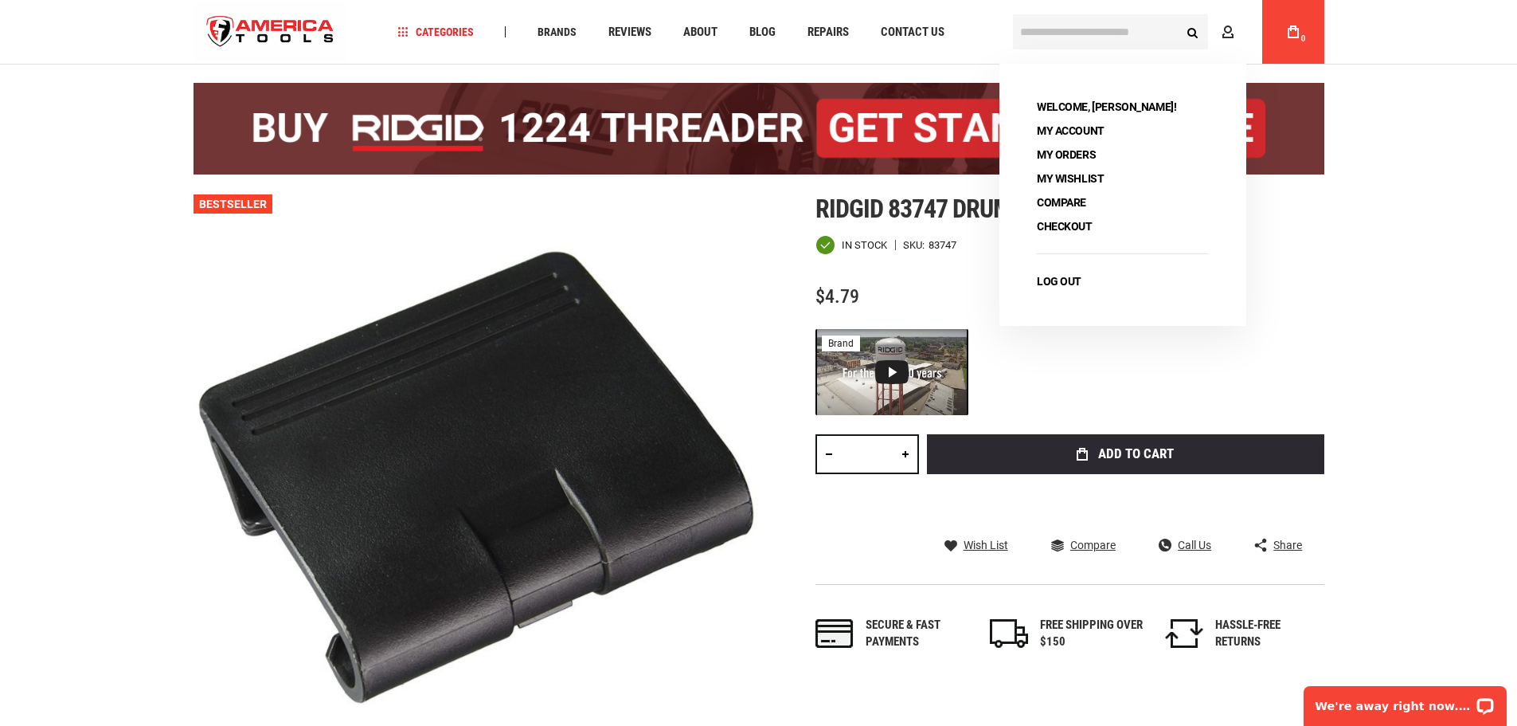 This screenshot has width=1517, height=726. What do you see at coordinates (852, 245) in the screenshot?
I see `div: Availability` at bounding box center [852, 245].